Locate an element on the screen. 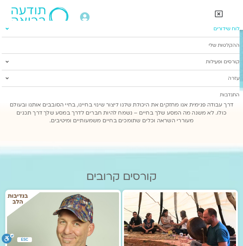 The height and width of the screenshot is (246, 243). a: קורסים ופעילות is located at coordinates (121, 62).